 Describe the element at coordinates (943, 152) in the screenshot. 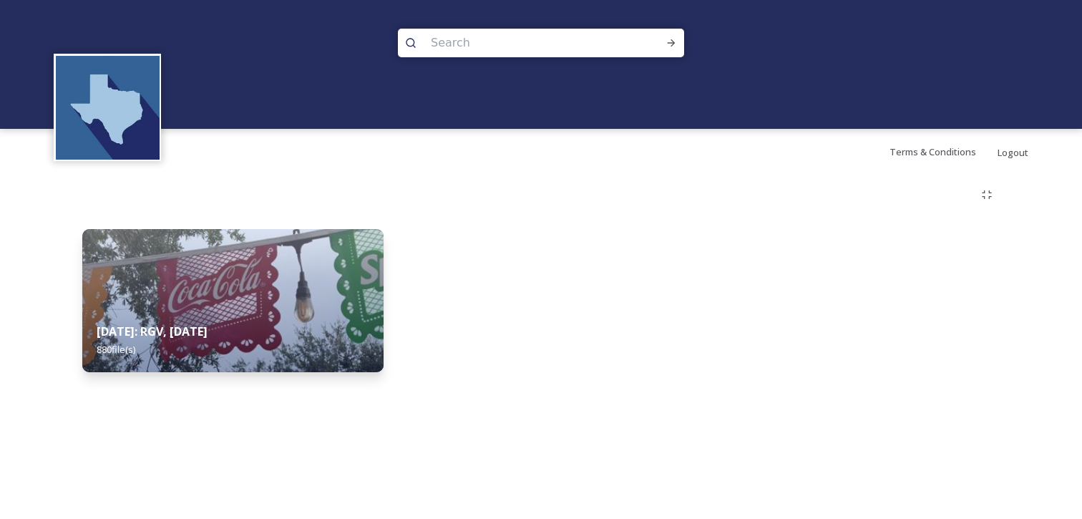

I see `a: Terms & Conditions` at that location.